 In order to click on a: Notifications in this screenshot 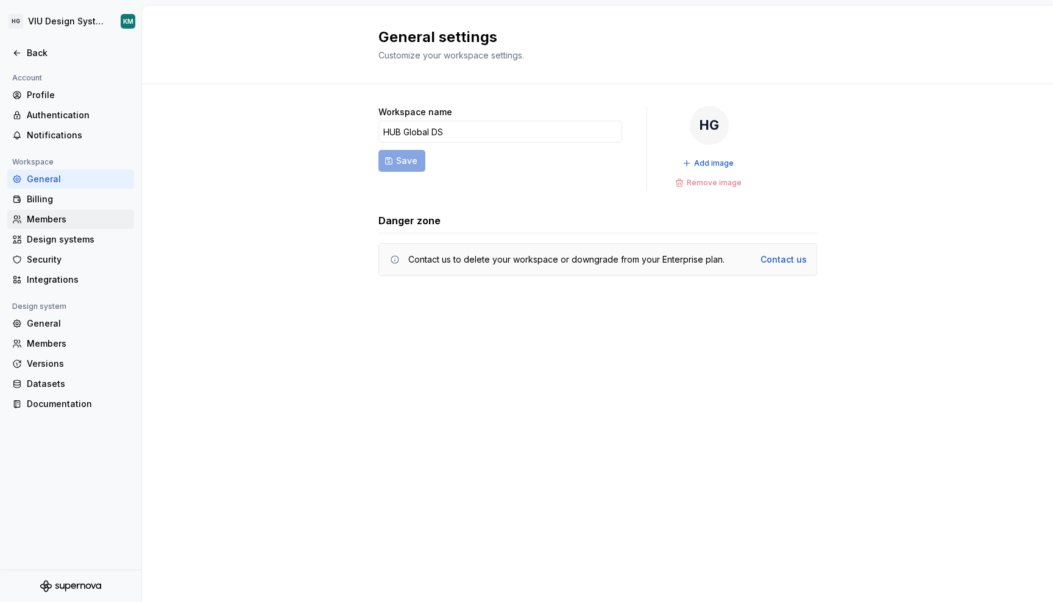, I will do `click(71, 135)`.